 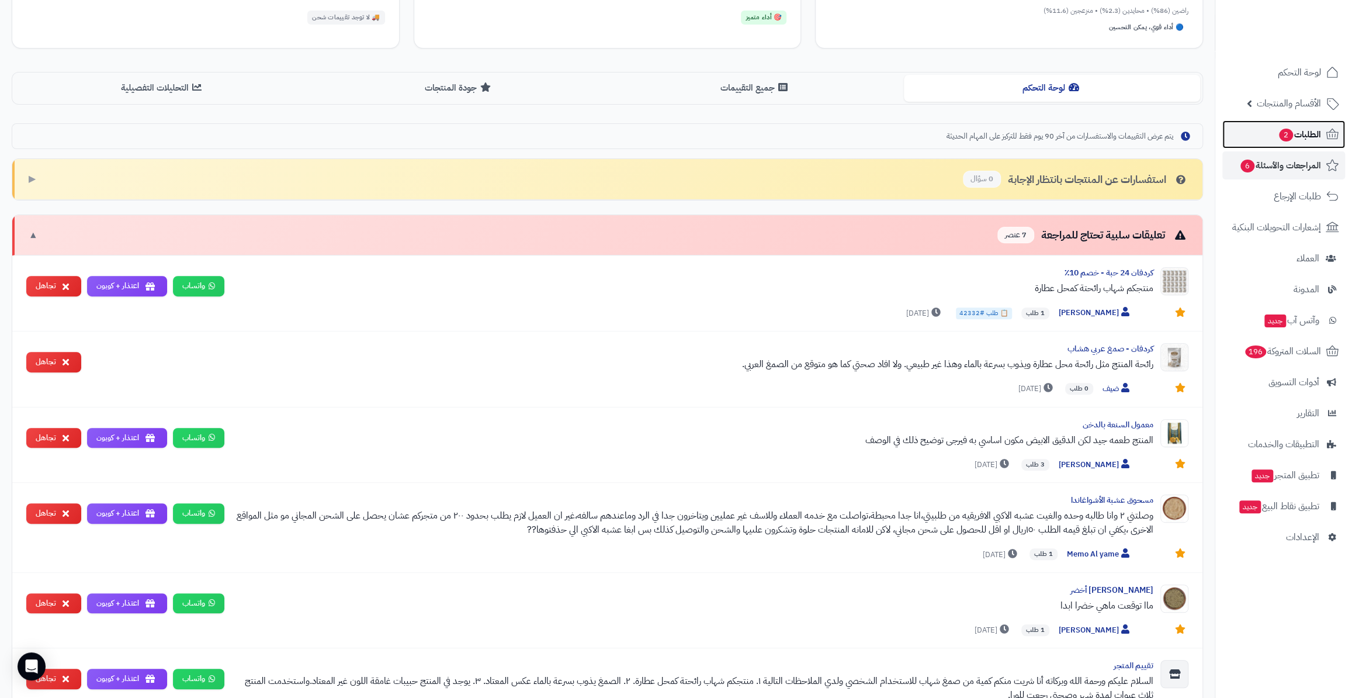 What do you see at coordinates (1284, 413) in the screenshot?
I see `a: التقارير` at bounding box center [1284, 413].